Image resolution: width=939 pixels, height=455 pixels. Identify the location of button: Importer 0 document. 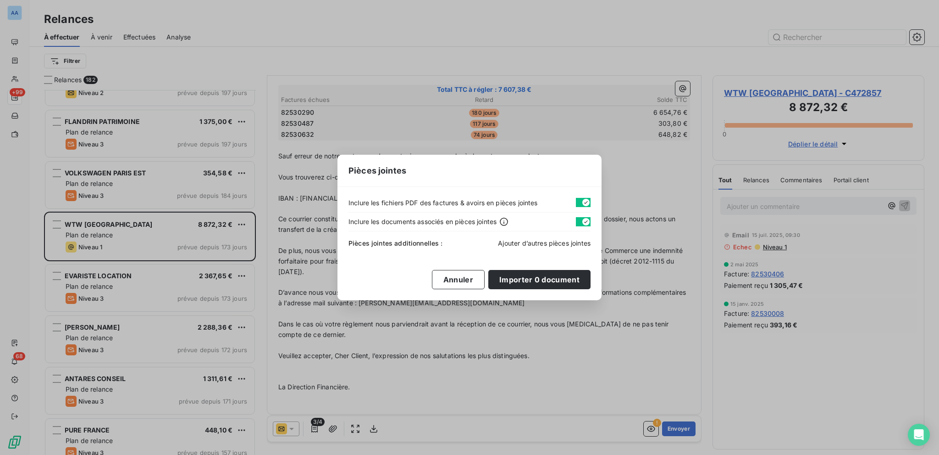
(539, 279).